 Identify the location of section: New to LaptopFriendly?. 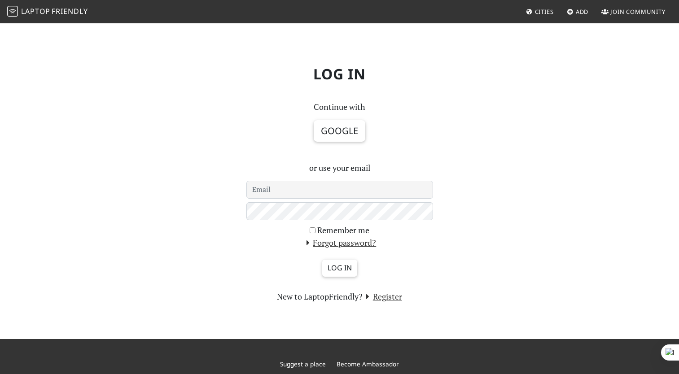
(340, 297).